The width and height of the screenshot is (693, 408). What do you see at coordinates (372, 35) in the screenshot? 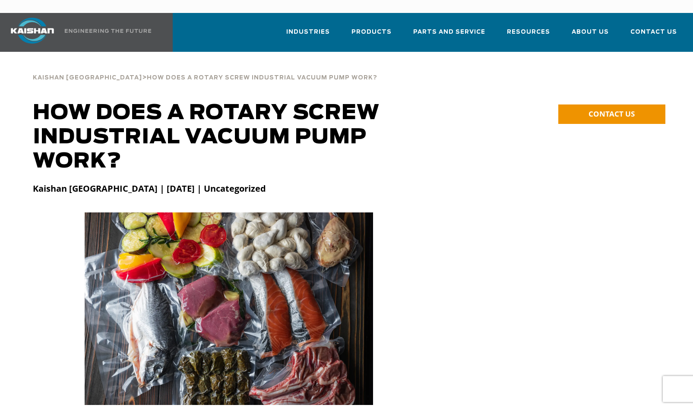
I see `a: Products` at bounding box center [372, 35].